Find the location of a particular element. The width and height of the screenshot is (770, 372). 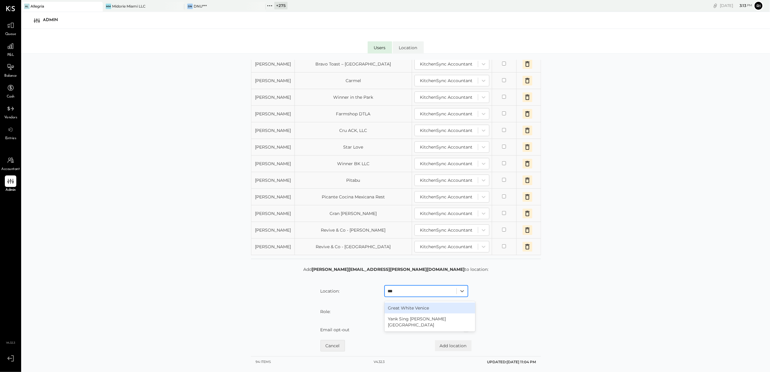

div: + 275 is located at coordinates (281, 5).